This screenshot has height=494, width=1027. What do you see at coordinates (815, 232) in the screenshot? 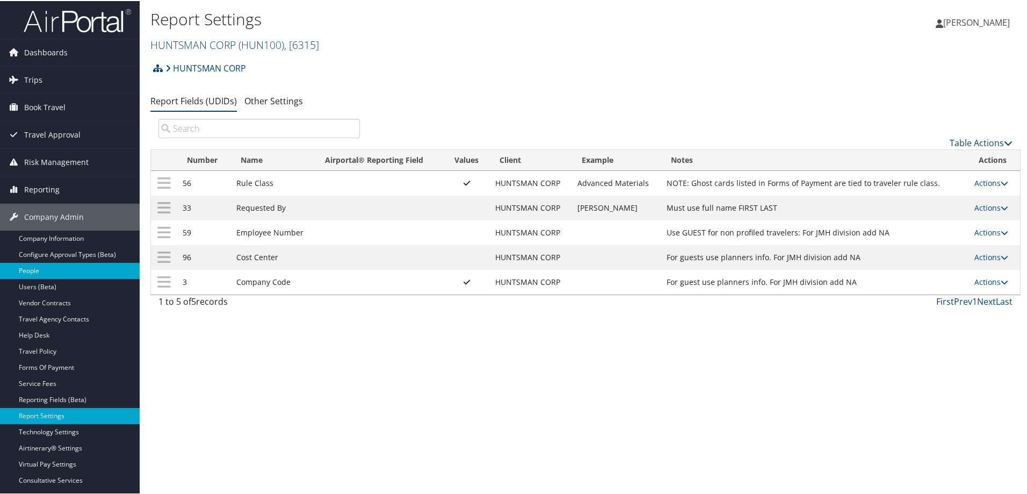
I see `td: Use GUEST for non profiled travelers: For JMH division add NA` at bounding box center [815, 232].